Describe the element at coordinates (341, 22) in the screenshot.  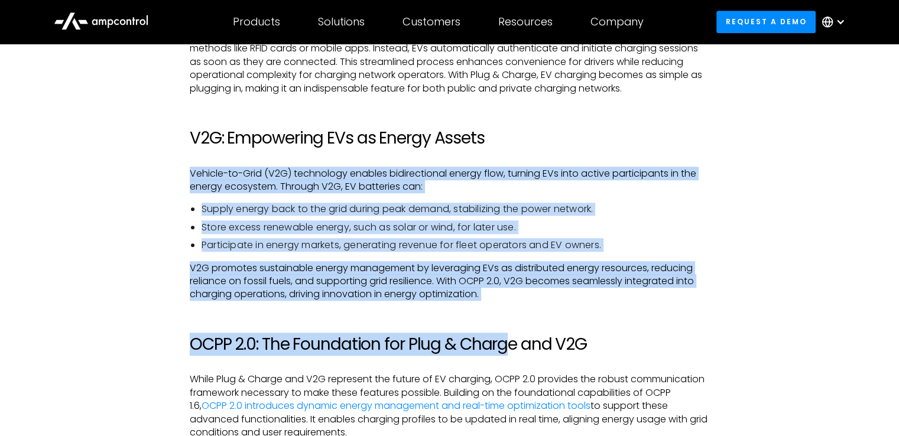
I see `div: Solutions` at that location.